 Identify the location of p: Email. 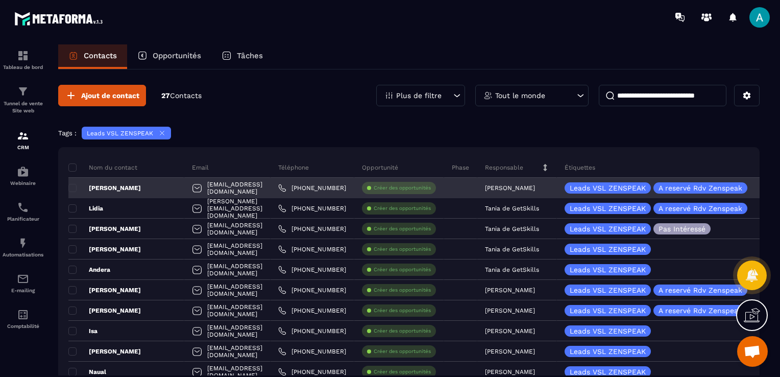
(200, 167).